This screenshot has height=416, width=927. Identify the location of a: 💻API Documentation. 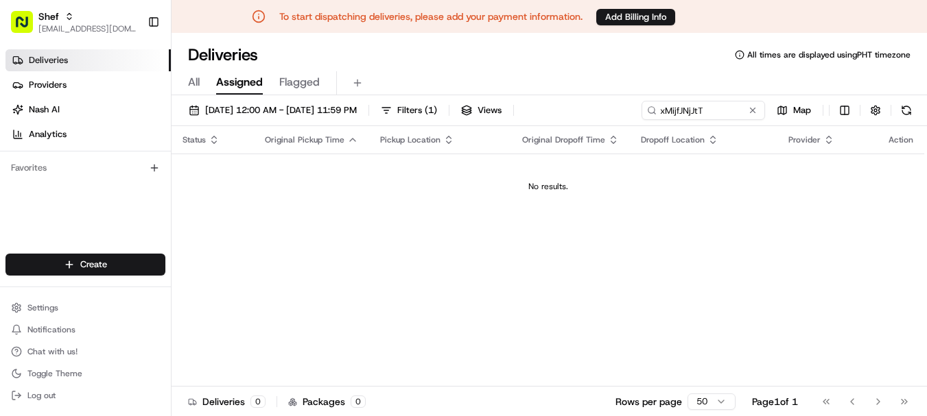
(168, 276).